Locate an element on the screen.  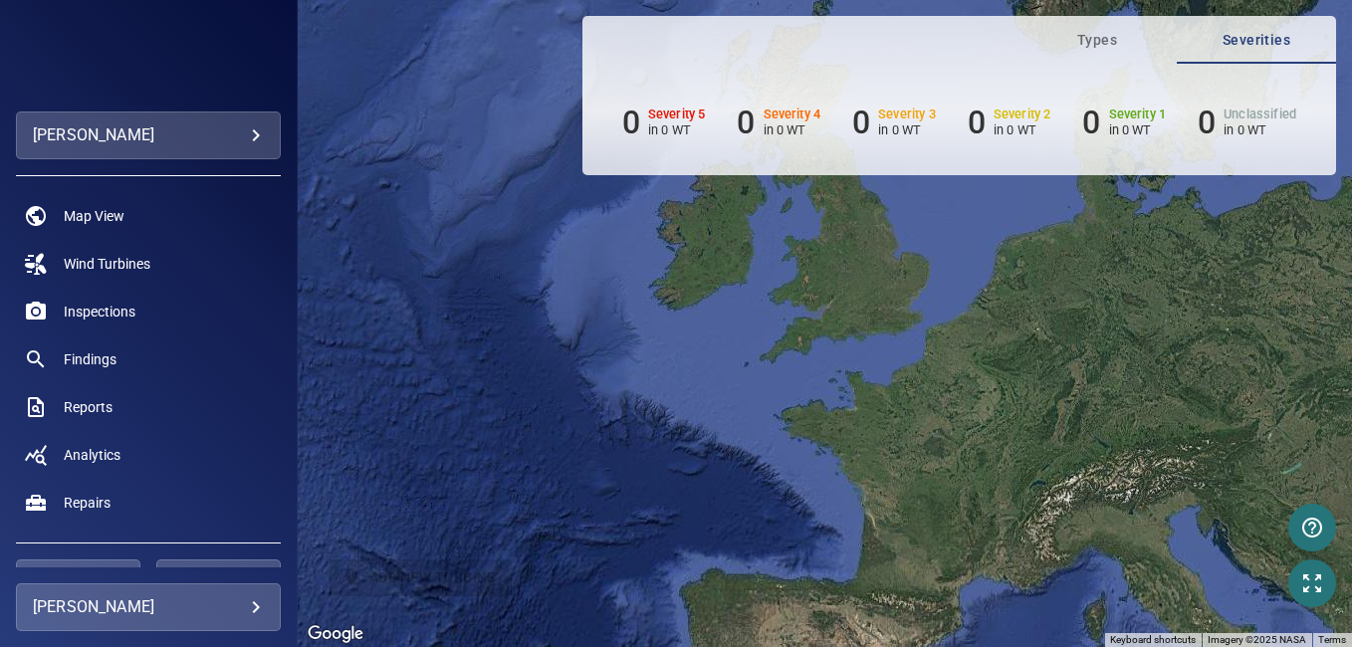
a: map noActive is located at coordinates (148, 216).